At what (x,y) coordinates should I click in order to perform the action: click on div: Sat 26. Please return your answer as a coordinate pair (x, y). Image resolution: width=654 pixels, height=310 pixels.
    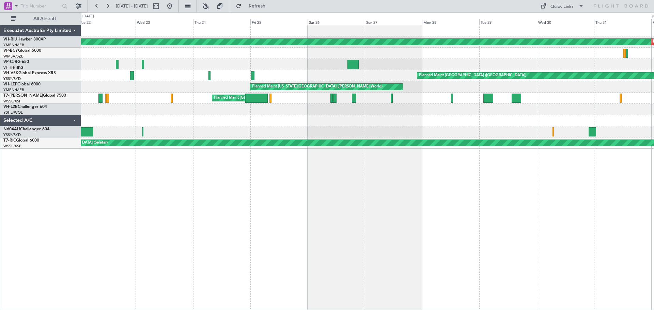
    Looking at the image, I should click on (336, 22).